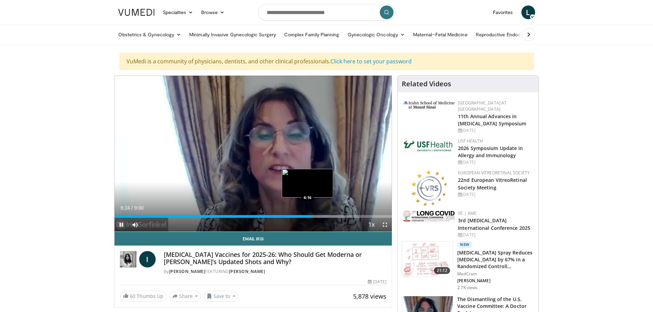  I want to click on span: 6:24, so click(125, 208).